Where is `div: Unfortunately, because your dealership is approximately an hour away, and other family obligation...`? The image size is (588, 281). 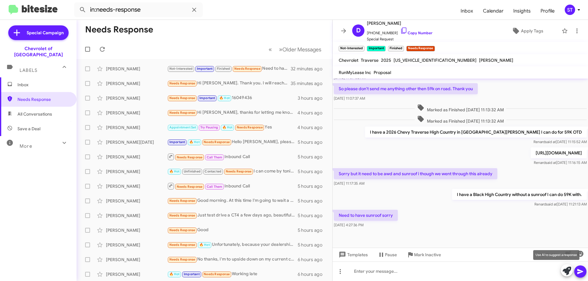 div: Unfortunately, because your dealership is approximately an hour away, and other family obligation... is located at coordinates (232, 245).